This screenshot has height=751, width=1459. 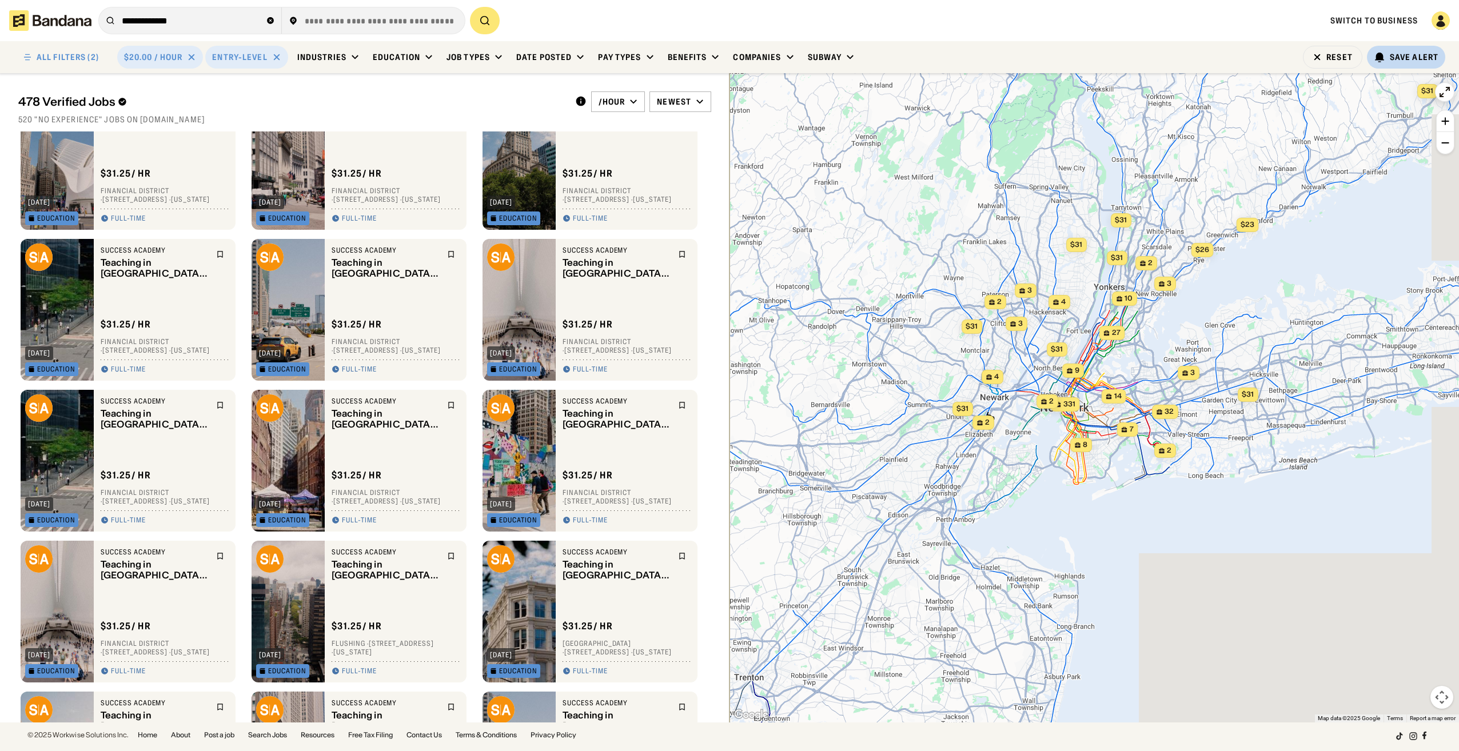 What do you see at coordinates (1131, 429) in the screenshot?
I see `span: 7` at bounding box center [1131, 429].